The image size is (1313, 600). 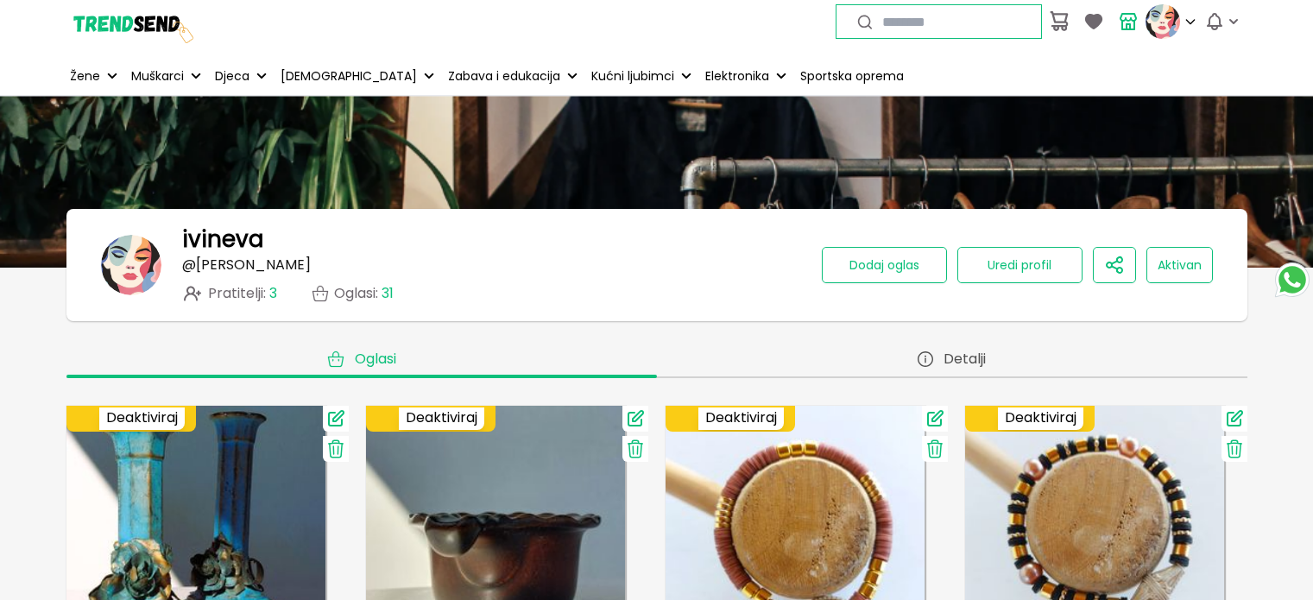 What do you see at coordinates (157, 76) in the screenshot?
I see `p: Muškarci` at bounding box center [157, 76].